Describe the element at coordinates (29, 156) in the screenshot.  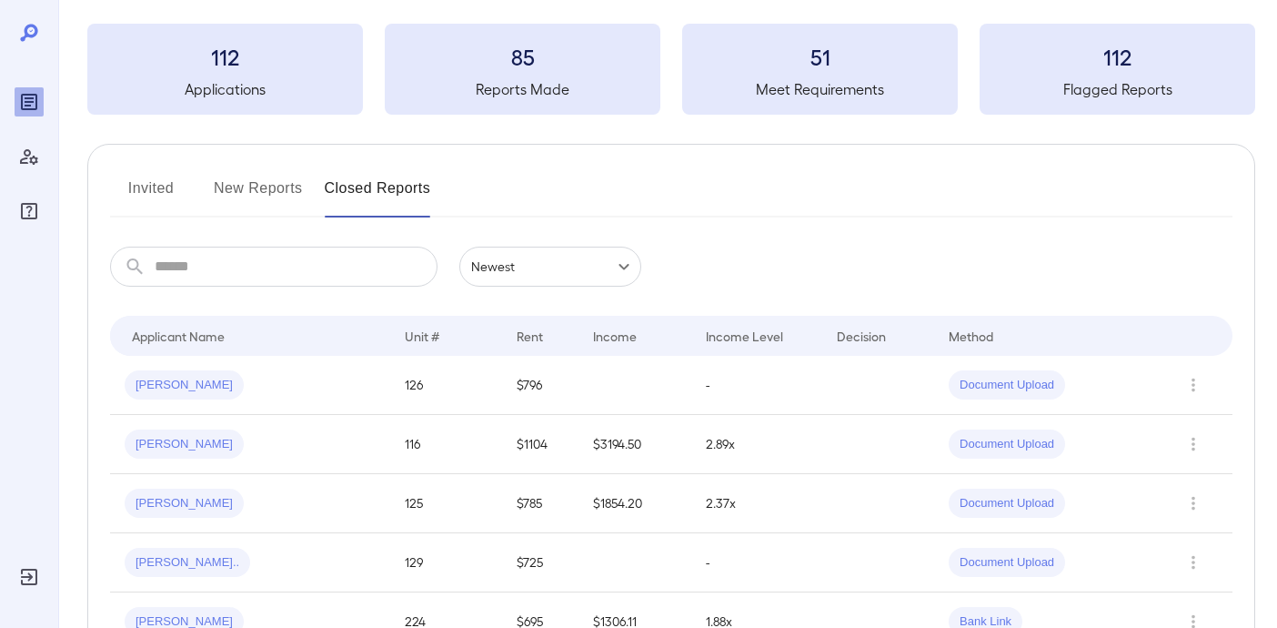
I see `div: Manage Users` at that location.